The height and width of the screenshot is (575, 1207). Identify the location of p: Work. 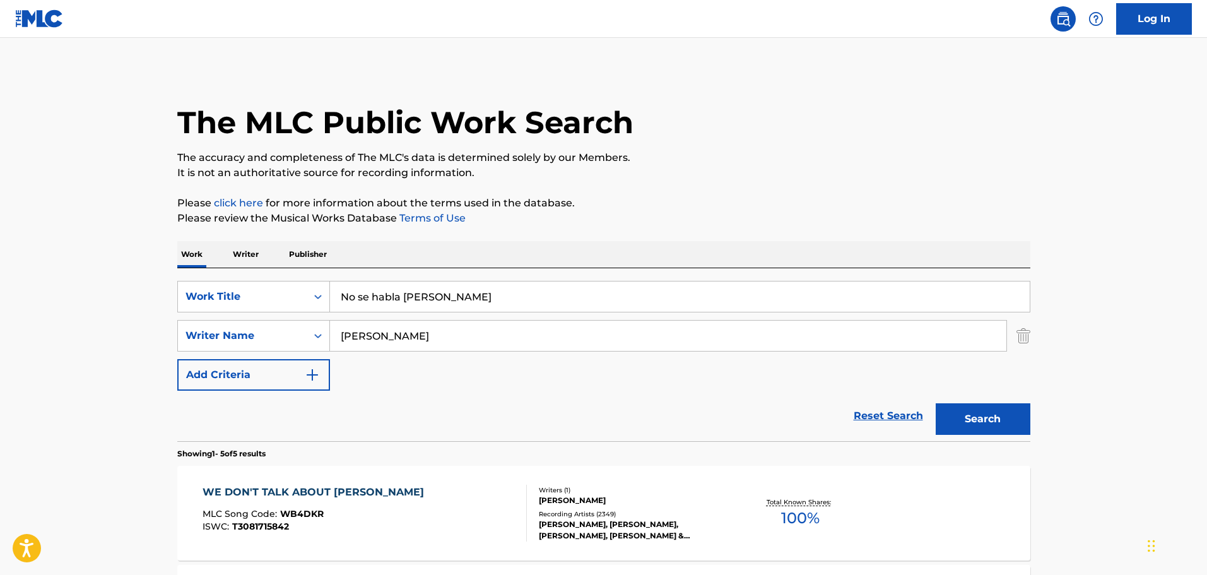
(192, 254).